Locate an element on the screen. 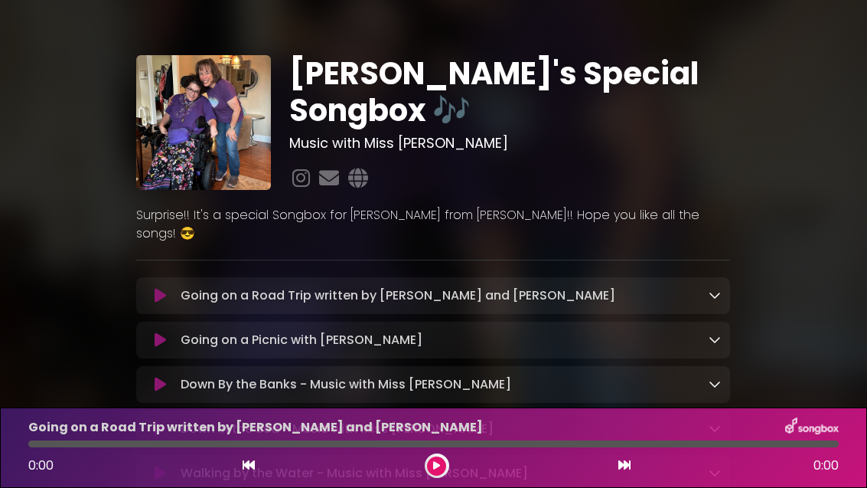  img: DpsALNU4Qse55zioNQQO is located at coordinates (204, 122).